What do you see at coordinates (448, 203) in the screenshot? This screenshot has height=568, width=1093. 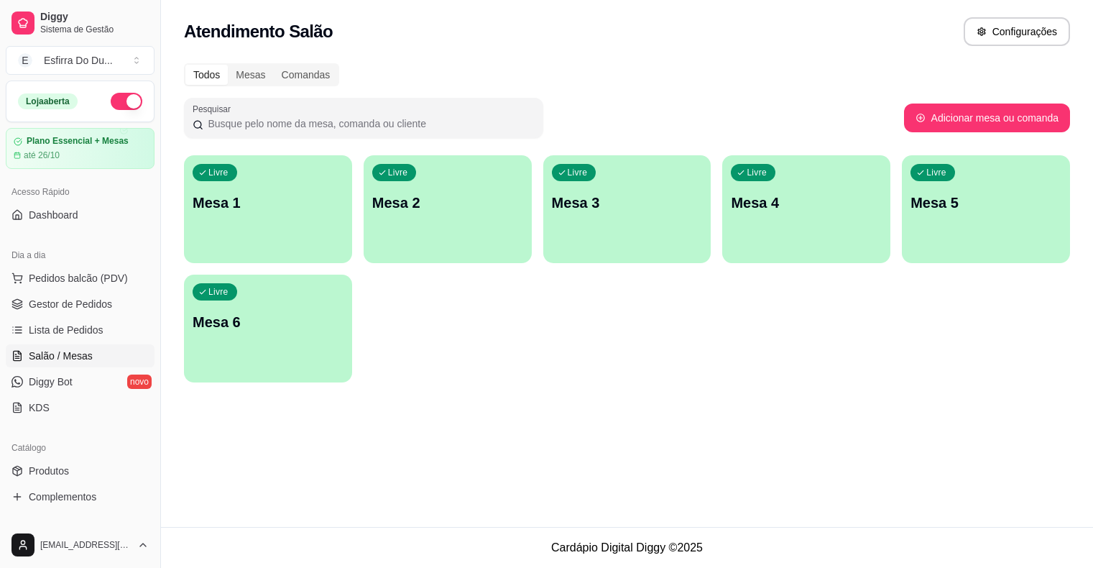 I see `p: Mesa 2` at bounding box center [448, 203].